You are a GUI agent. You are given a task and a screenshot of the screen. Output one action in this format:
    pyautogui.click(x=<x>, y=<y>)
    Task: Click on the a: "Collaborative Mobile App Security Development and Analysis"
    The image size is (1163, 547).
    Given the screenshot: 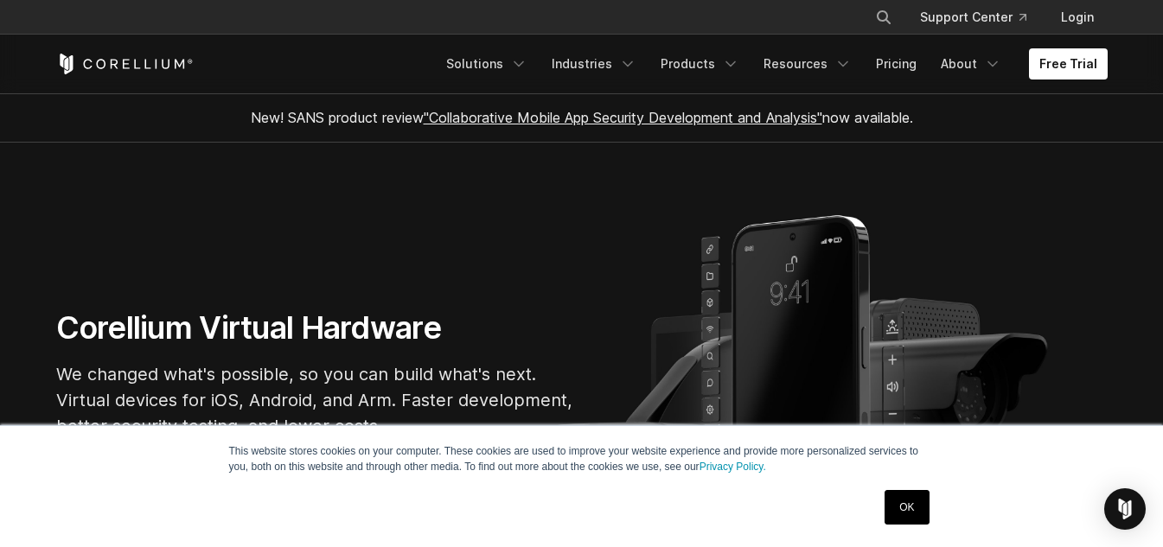 What is the action you would take?
    pyautogui.click(x=623, y=118)
    